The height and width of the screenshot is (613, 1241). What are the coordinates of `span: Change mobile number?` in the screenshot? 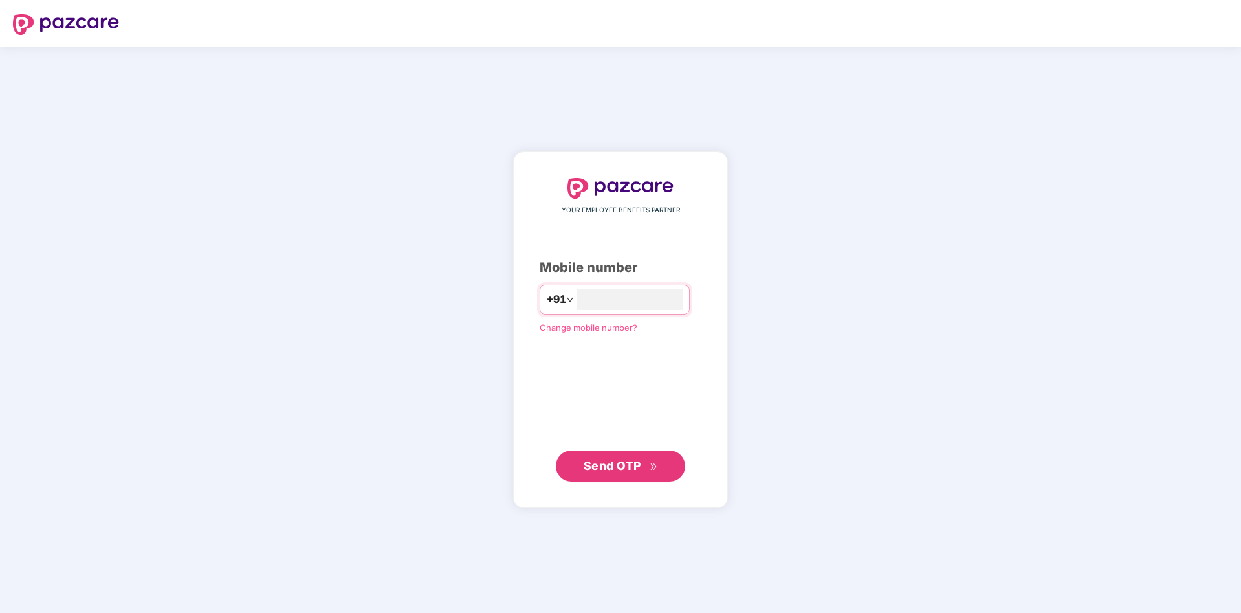 It's located at (588, 327).